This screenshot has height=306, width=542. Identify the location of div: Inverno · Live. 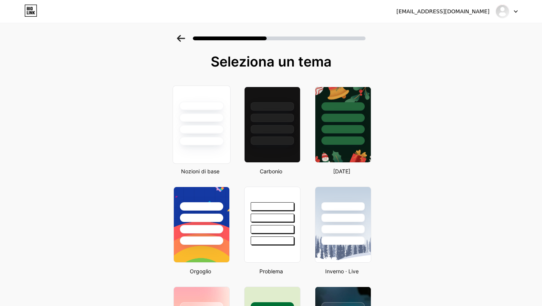
(342, 271).